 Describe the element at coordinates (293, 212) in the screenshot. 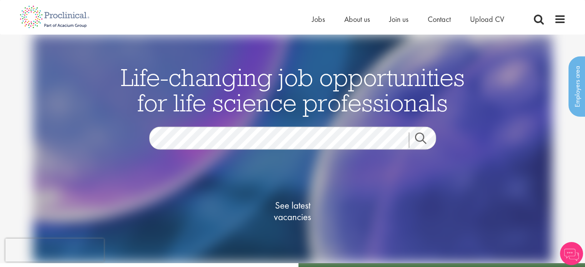

I see `span: See latest vacancies` at that location.